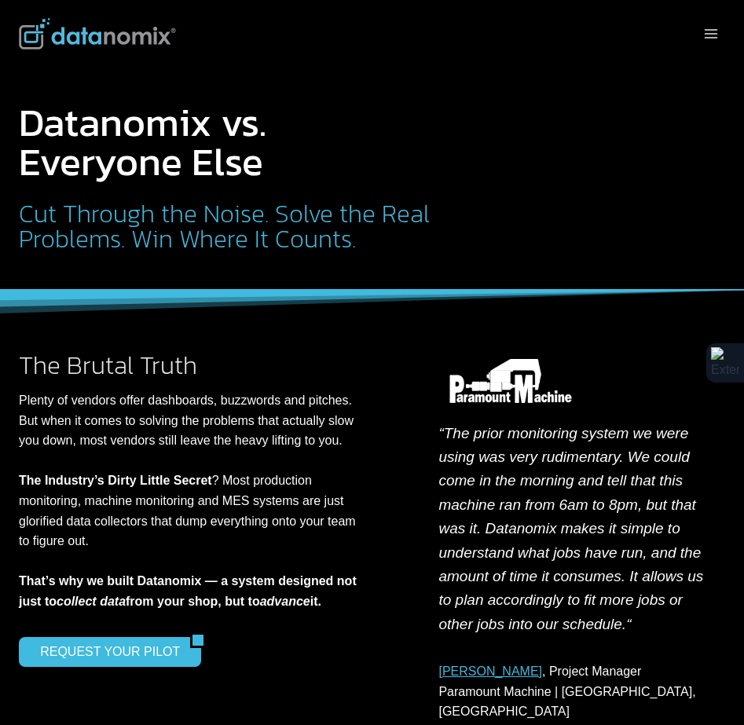 Image resolution: width=744 pixels, height=725 pixels. I want to click on h2: The Brutal Truth, so click(194, 365).